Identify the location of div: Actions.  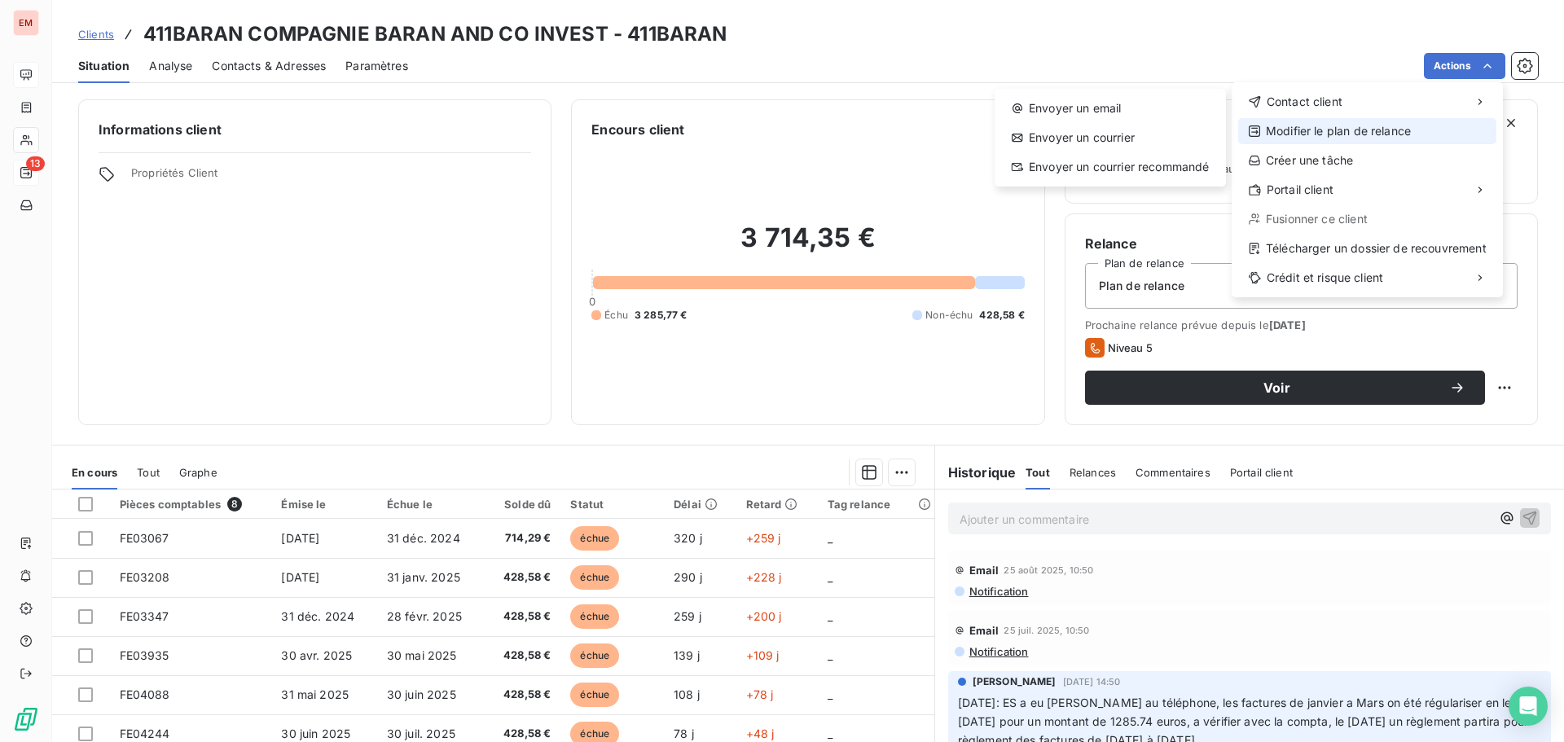
(1367, 190).